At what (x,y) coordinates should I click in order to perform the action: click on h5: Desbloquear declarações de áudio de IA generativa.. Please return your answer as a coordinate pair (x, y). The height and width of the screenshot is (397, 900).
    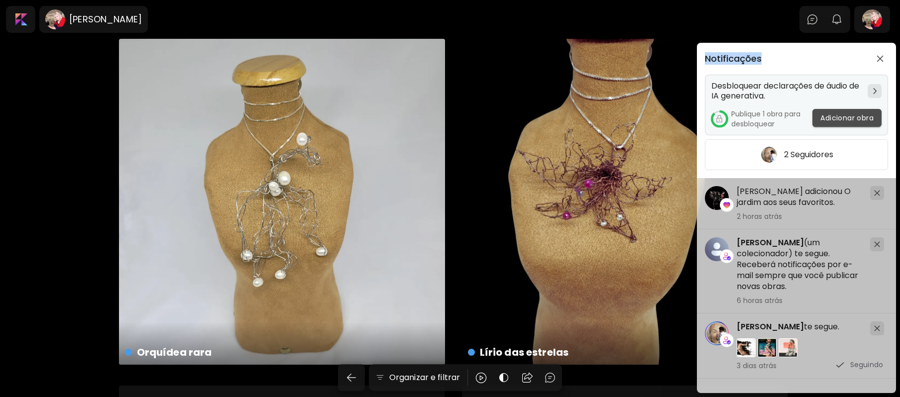
    Looking at the image, I should click on (787, 91).